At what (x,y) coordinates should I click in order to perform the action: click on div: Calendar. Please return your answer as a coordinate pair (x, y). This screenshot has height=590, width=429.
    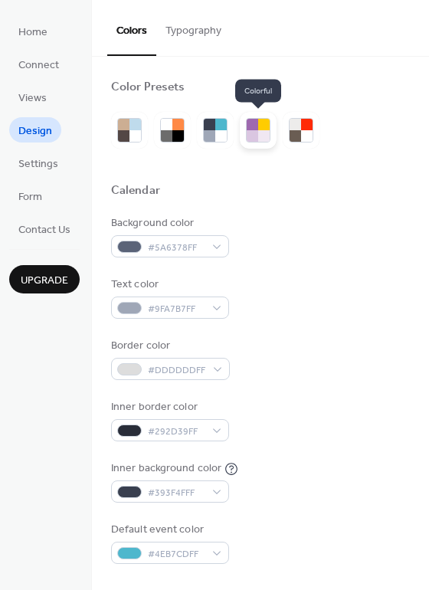
    Looking at the image, I should click on (136, 191).